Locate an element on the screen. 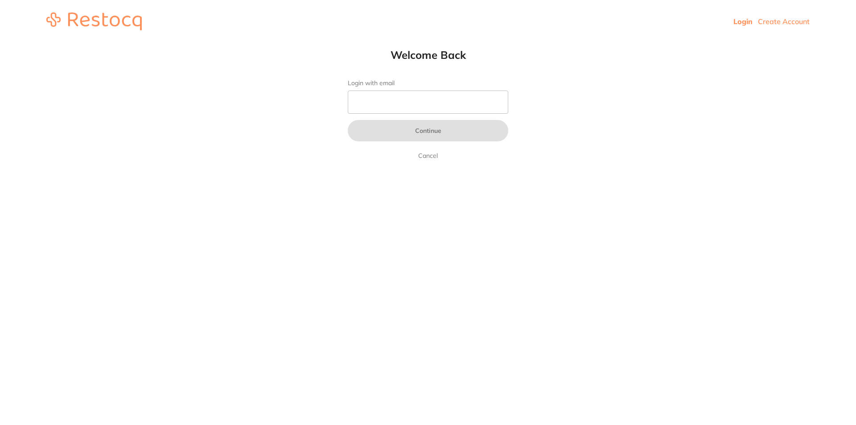  h1: Welcome Back is located at coordinates (428, 55).